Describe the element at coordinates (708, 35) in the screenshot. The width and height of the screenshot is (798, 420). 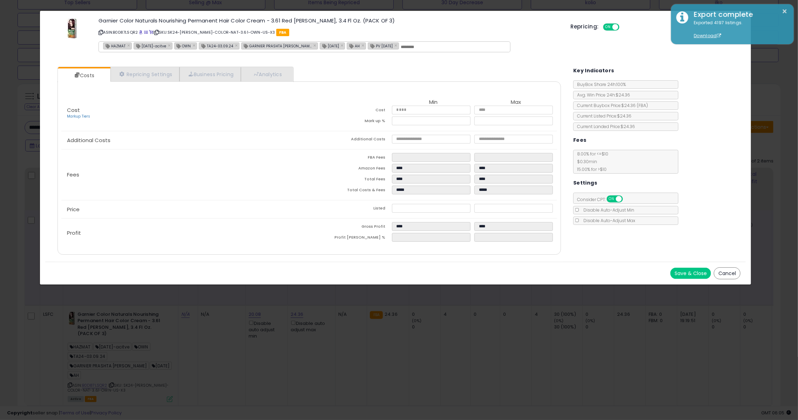
I see `a: Download` at that location.